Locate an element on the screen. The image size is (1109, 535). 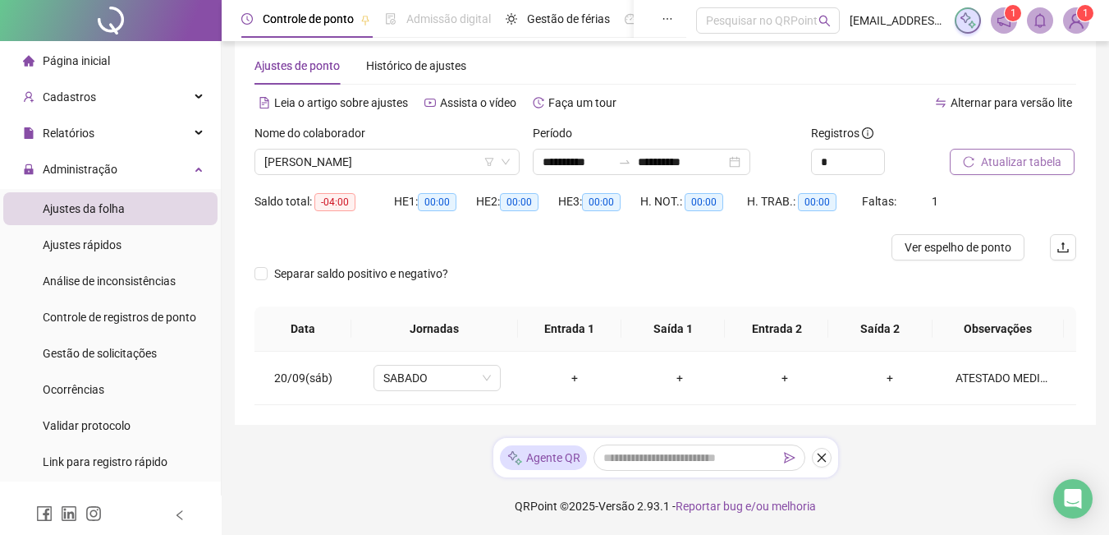
span: filter is located at coordinates (489, 162).